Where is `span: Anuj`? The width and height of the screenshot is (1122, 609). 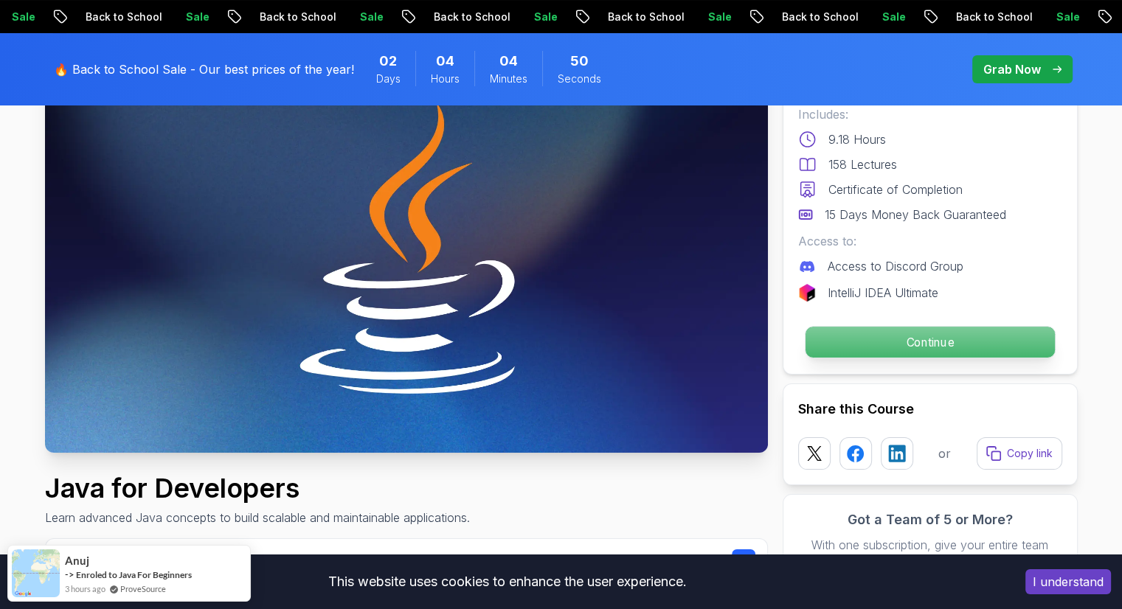
span: Anuj is located at coordinates (77, 560).